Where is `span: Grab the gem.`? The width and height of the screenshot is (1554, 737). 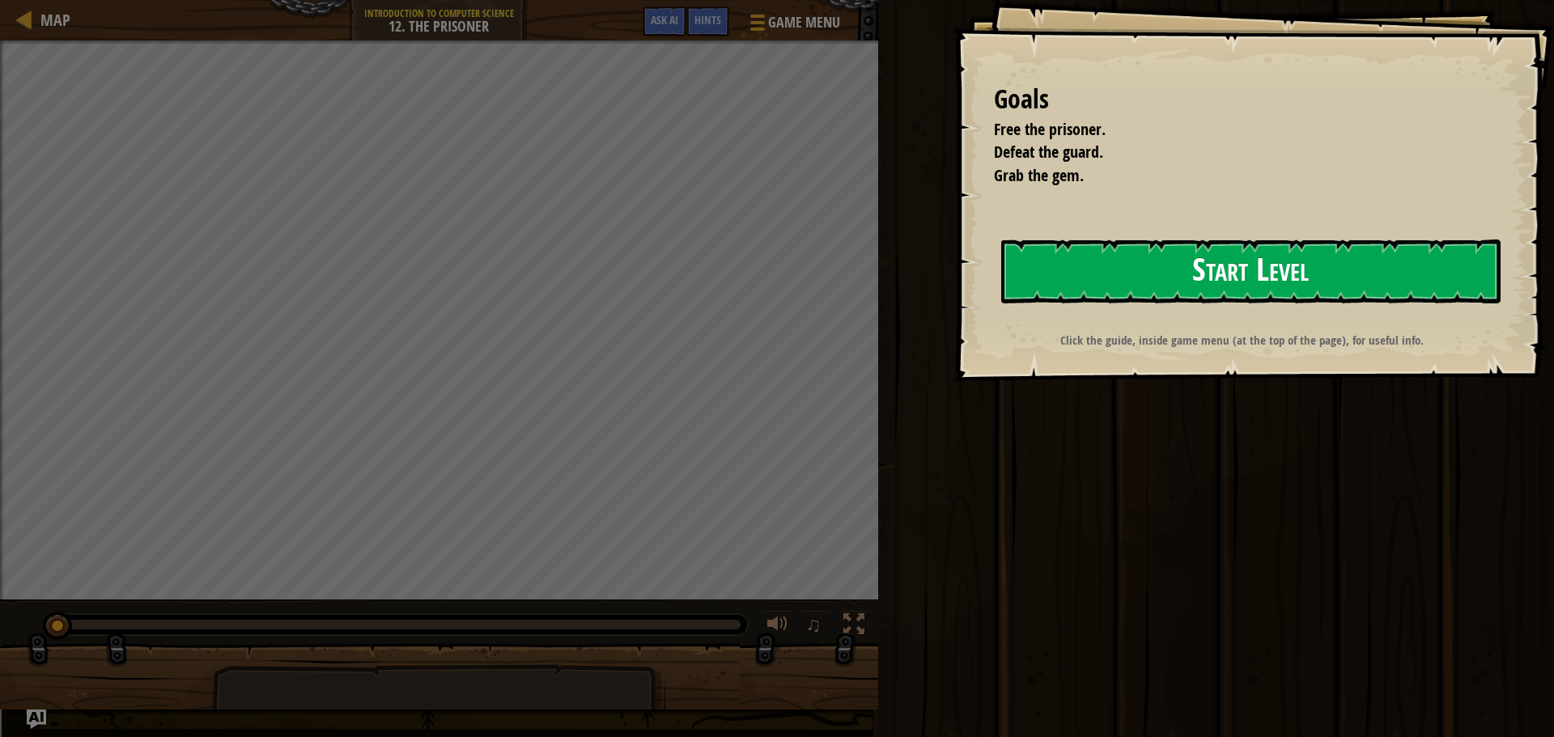 span: Grab the gem. is located at coordinates (1038, 175).